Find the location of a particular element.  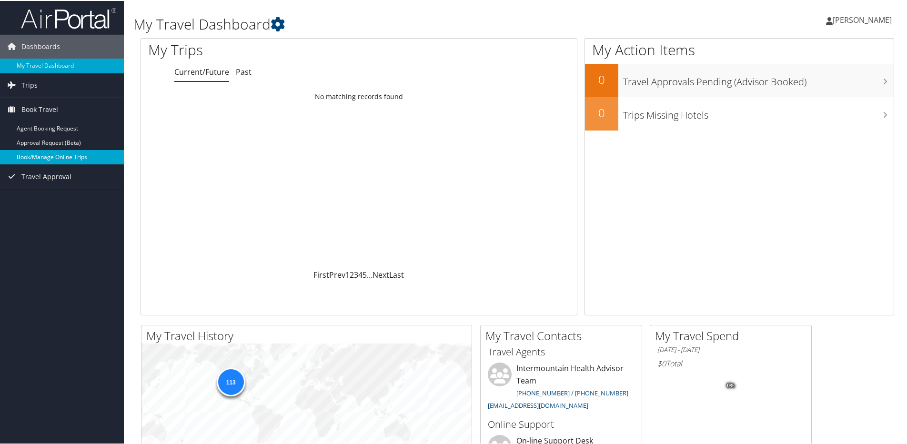

h6: Total is located at coordinates (731, 363).